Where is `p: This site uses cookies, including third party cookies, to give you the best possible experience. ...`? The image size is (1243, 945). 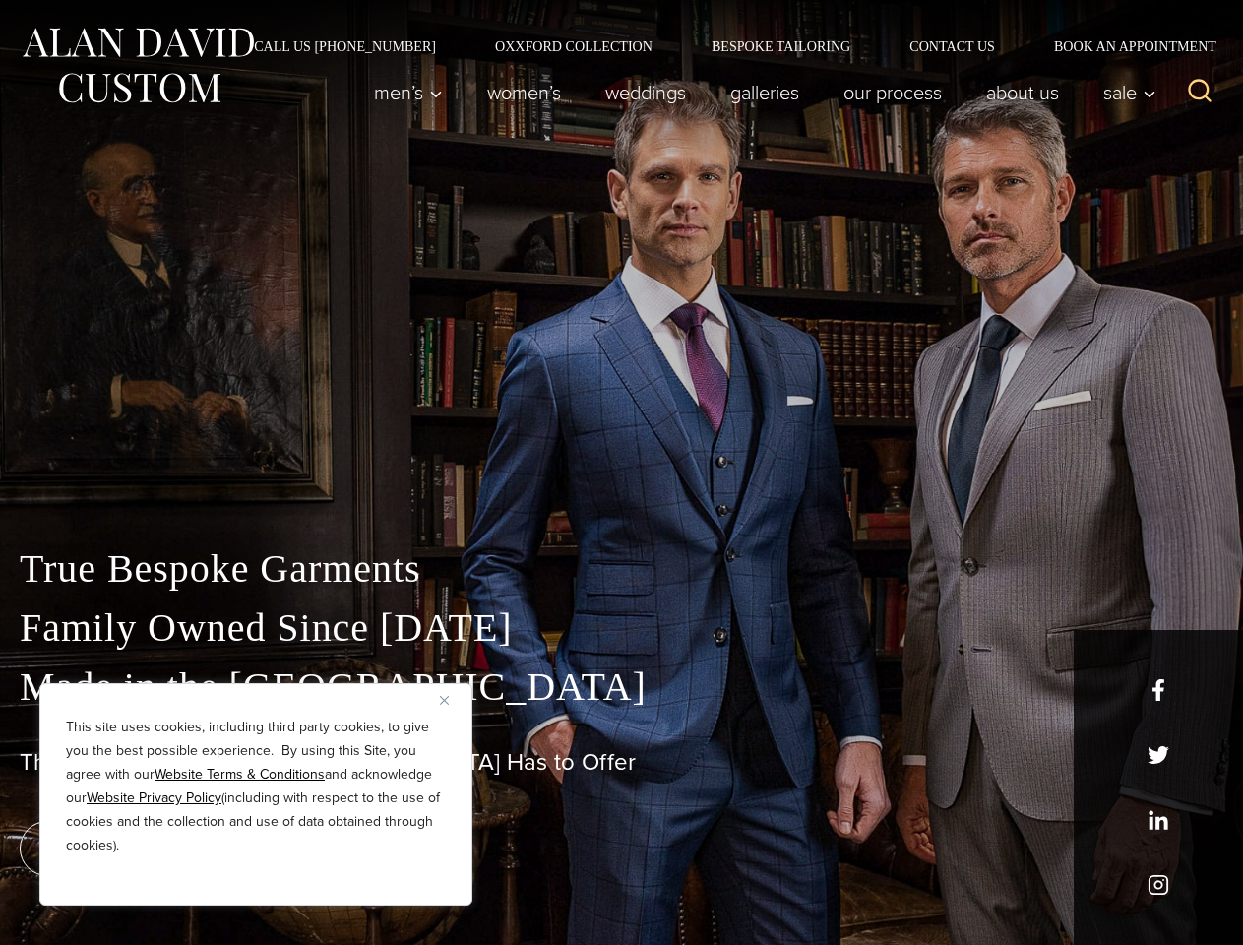 p: This site uses cookies, including third party cookies, to give you the best possible experience. ... is located at coordinates (256, 786).